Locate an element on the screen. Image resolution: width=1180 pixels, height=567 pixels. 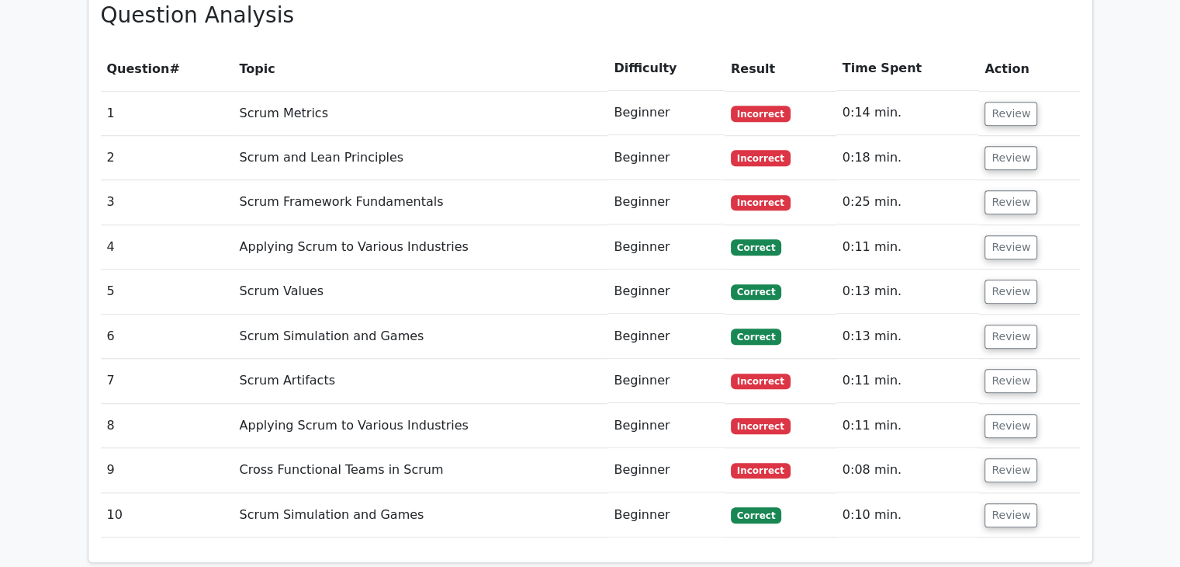
td: 3 is located at coordinates (167, 202).